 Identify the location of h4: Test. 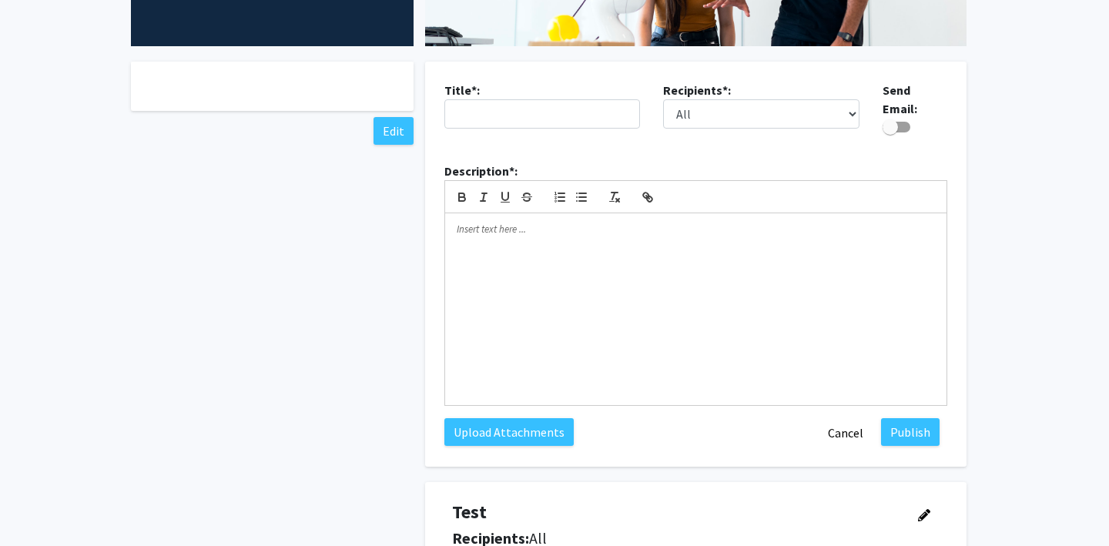
(675, 512).